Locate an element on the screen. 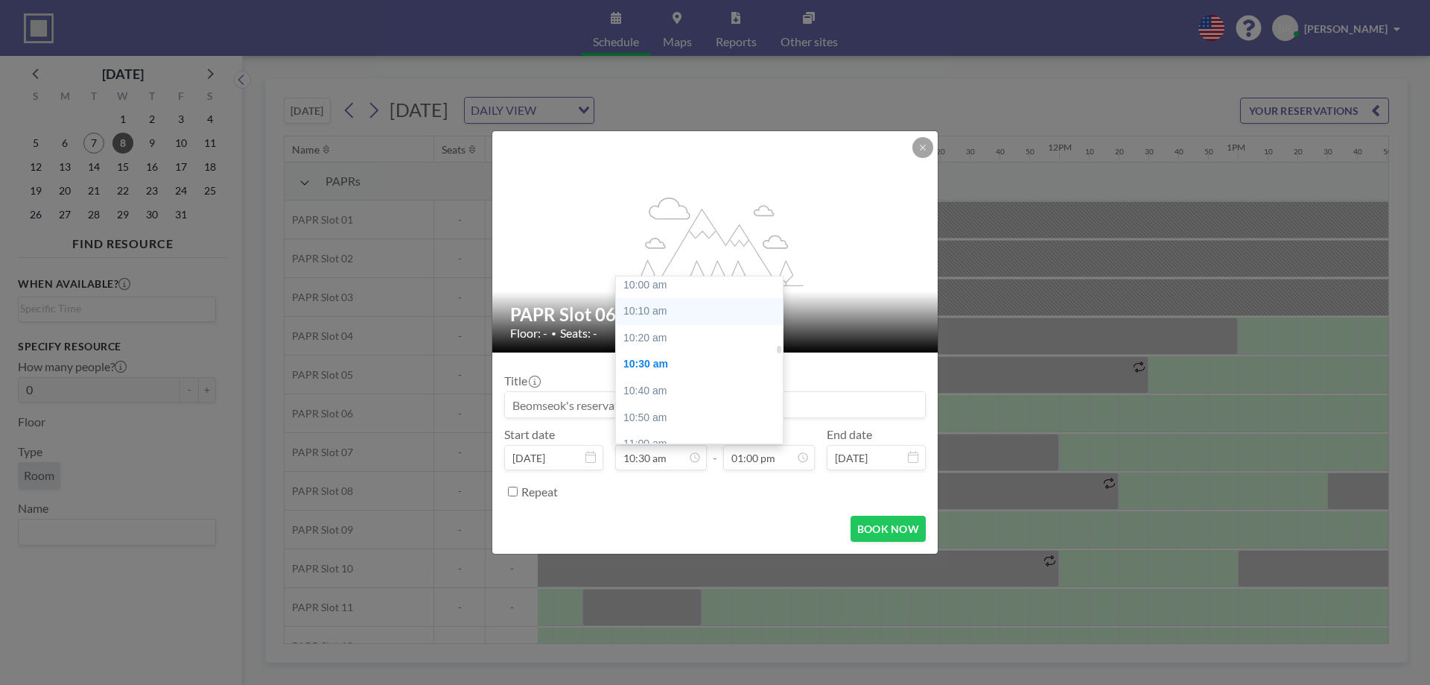 This screenshot has height=685, width=1430. span: Floor: - is located at coordinates (529, 333).